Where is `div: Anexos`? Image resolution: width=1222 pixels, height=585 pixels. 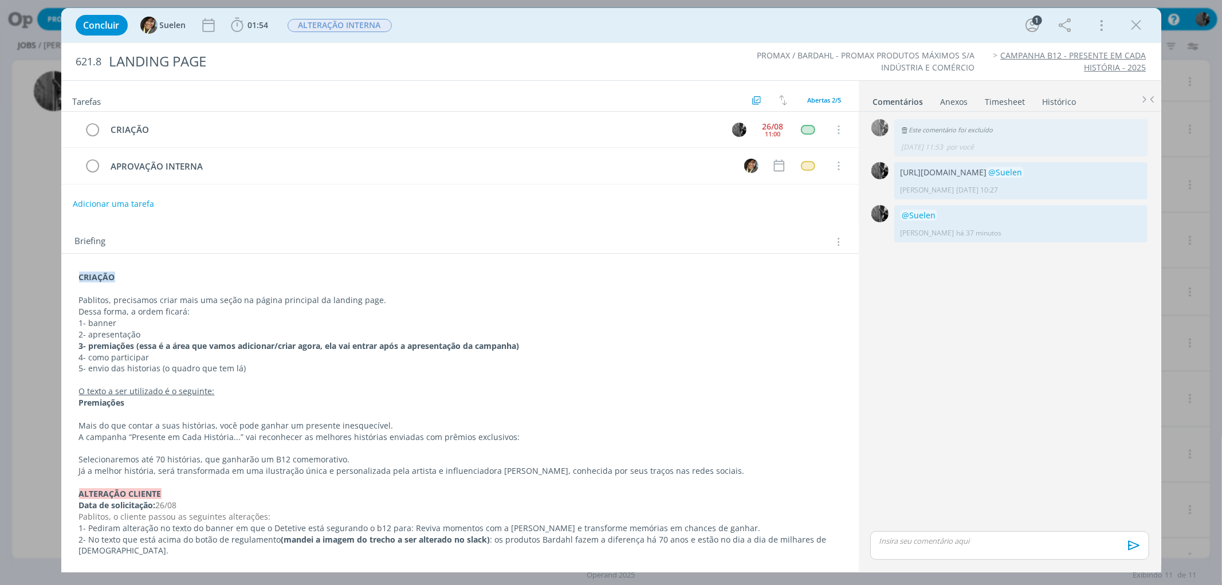 div: Anexos is located at coordinates (954, 102).